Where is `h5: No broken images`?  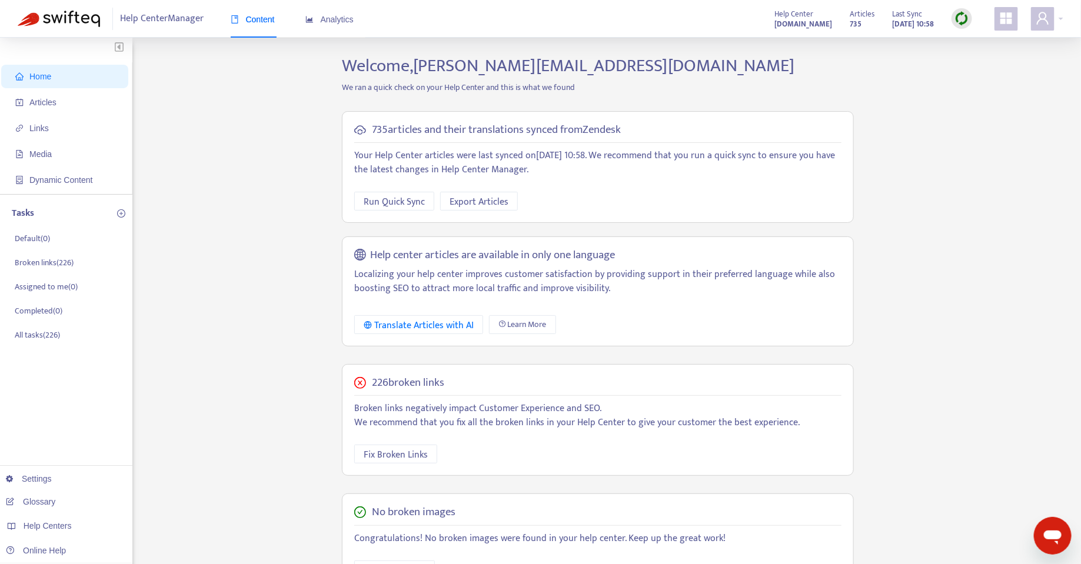
h5: No broken images is located at coordinates (414, 513).